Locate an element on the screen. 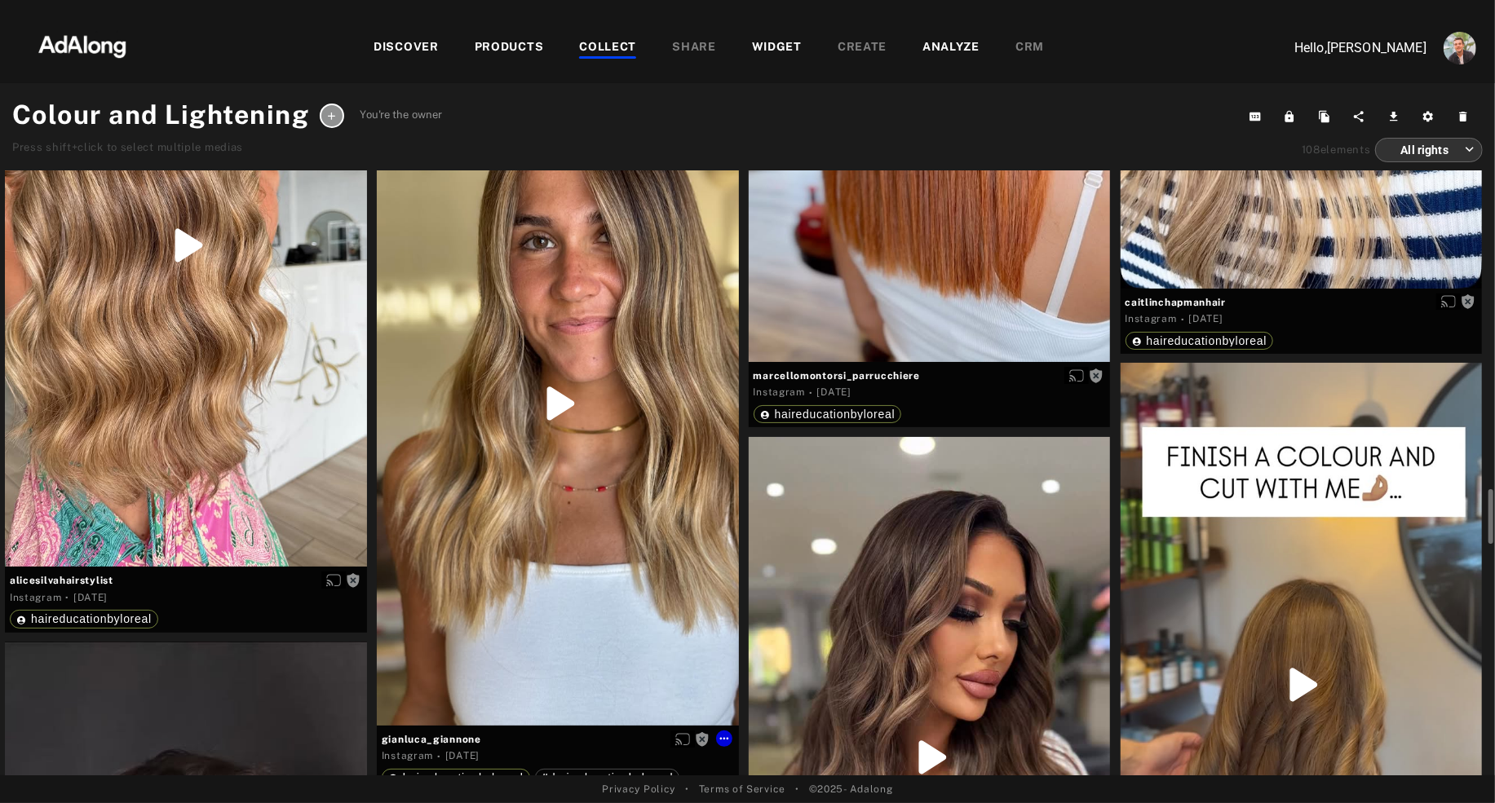  span: 108 is located at coordinates (1311, 149).